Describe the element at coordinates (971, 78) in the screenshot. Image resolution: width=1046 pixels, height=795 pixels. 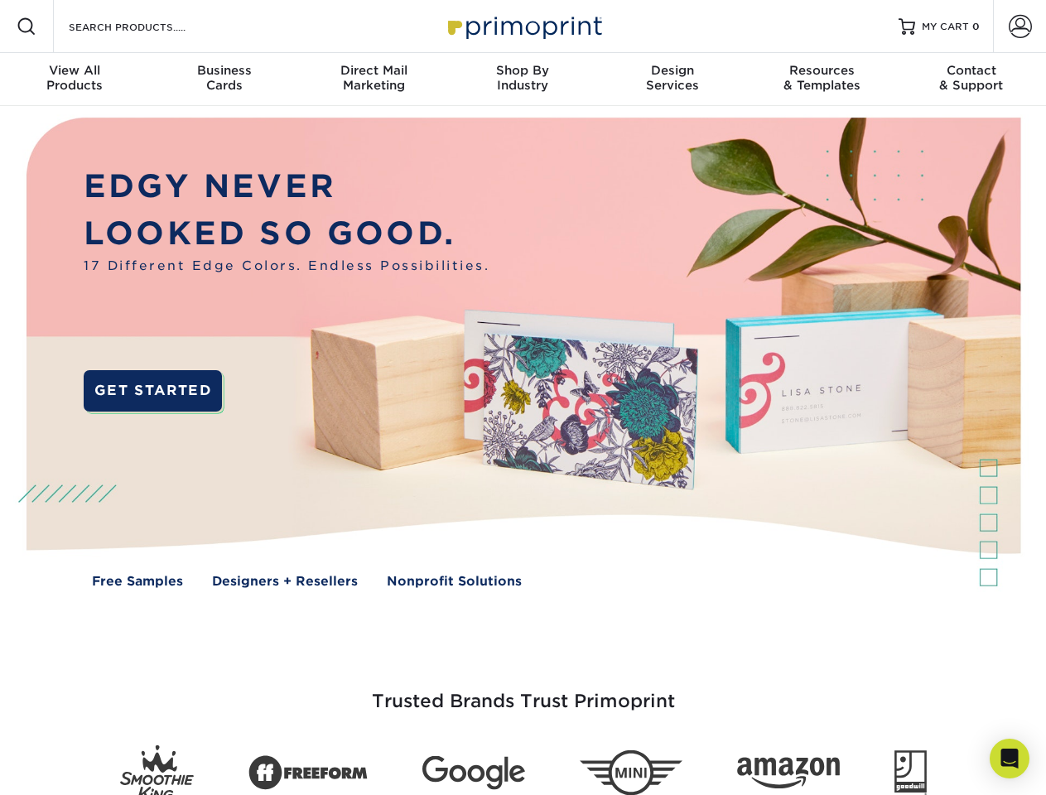
I see `div: & Support` at that location.